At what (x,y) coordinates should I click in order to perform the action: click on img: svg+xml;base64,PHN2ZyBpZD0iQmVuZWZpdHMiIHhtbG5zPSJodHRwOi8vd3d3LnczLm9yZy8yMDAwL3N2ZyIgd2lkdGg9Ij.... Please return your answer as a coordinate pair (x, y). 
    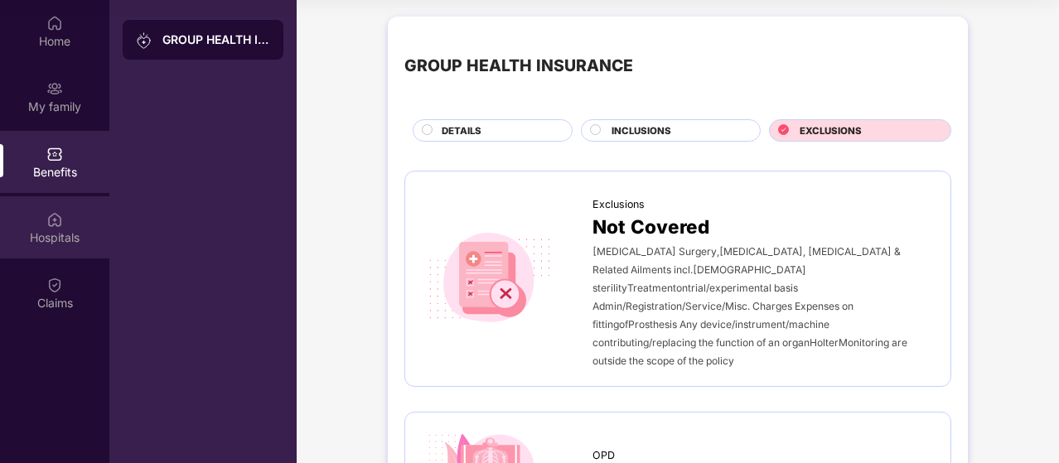
    Looking at the image, I should click on (55, 154).